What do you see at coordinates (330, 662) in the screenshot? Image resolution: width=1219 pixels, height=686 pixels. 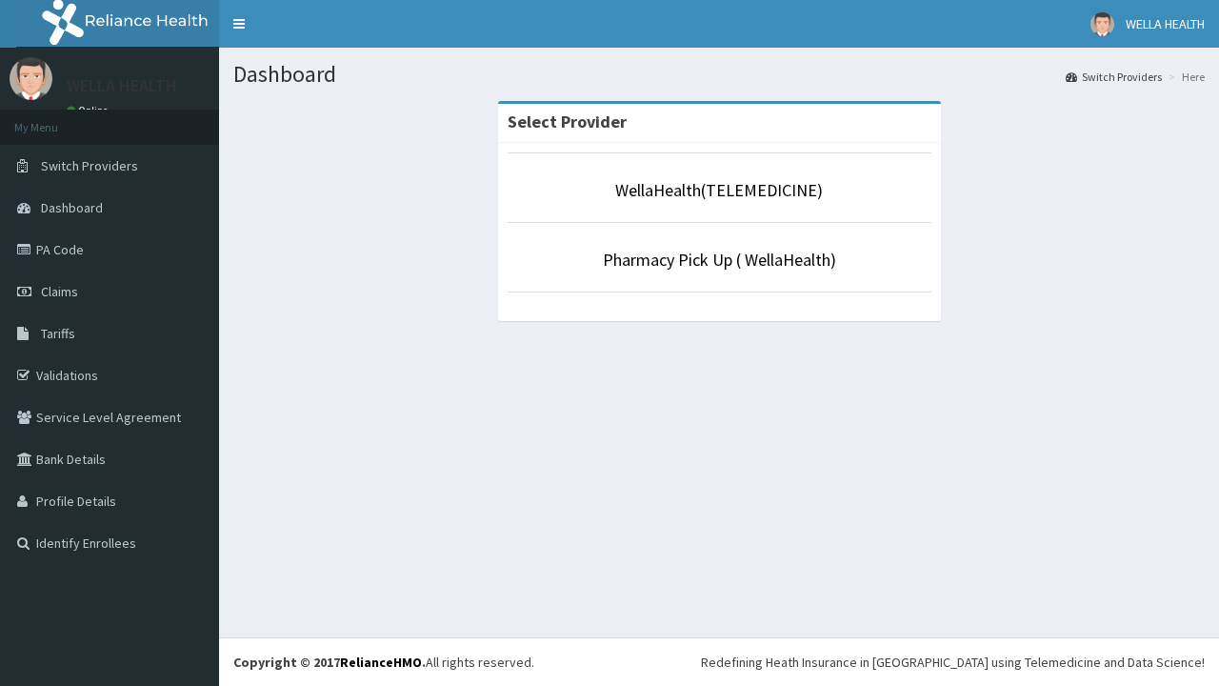 I see `strong: Copyright © 2017 .` at bounding box center [330, 662].